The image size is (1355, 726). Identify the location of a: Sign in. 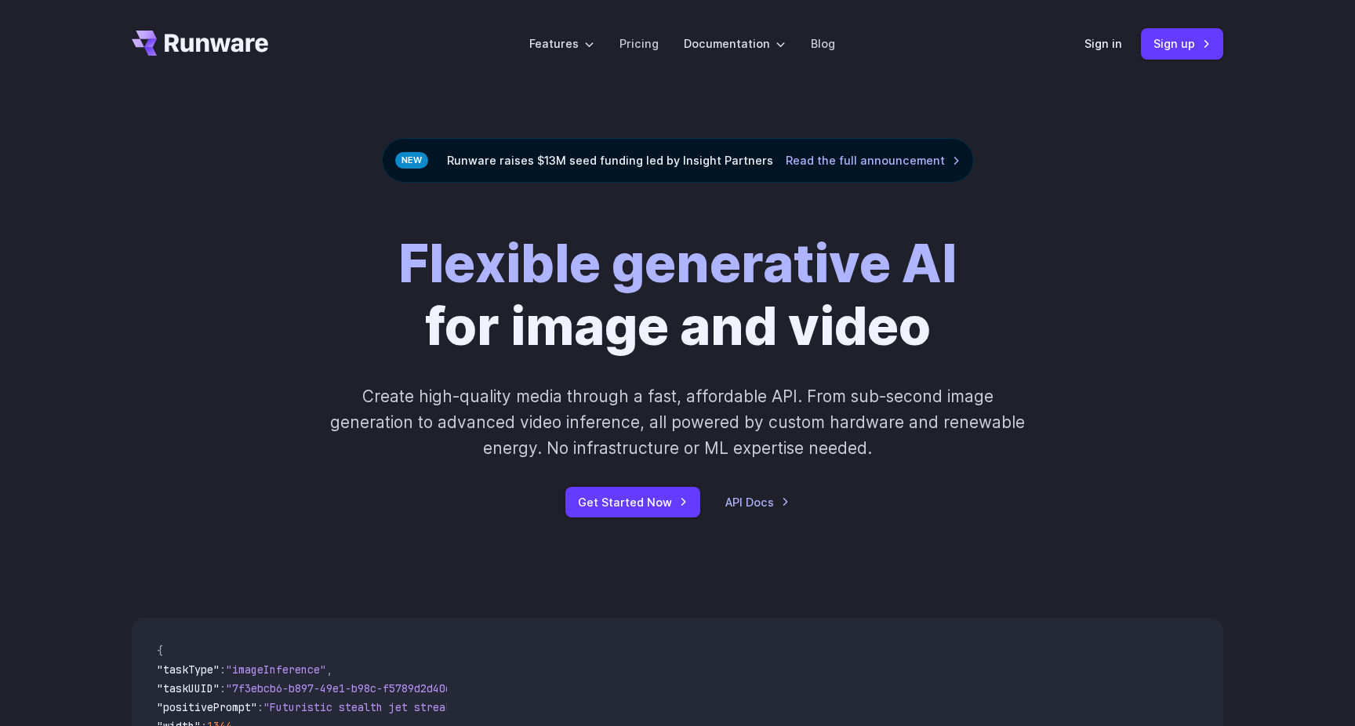
(1103, 43).